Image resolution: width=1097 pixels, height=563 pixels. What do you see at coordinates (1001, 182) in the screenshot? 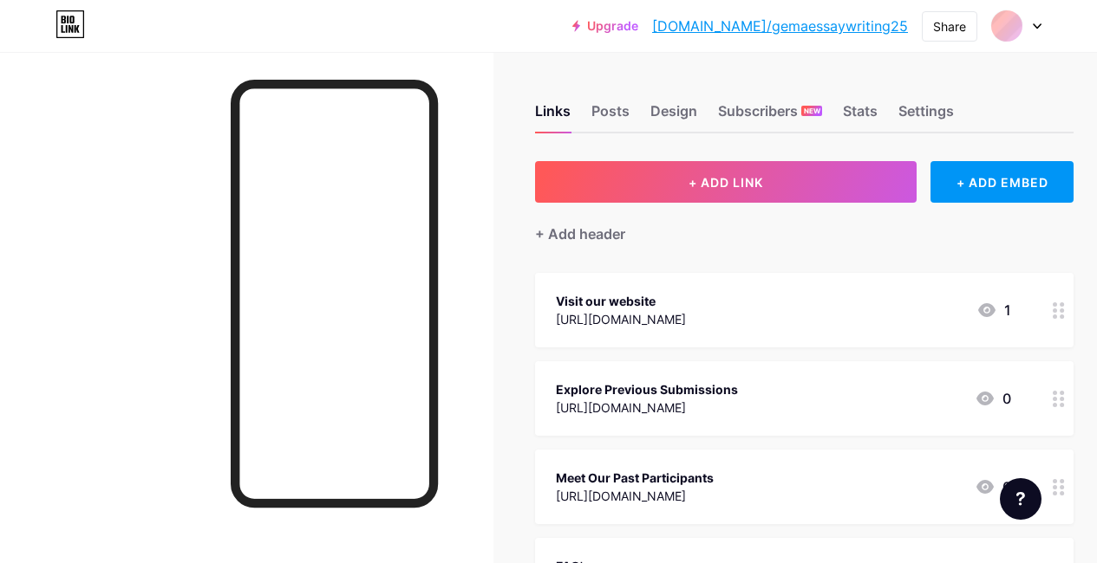
I see `div: + ADD EMBED` at bounding box center [1001, 182].